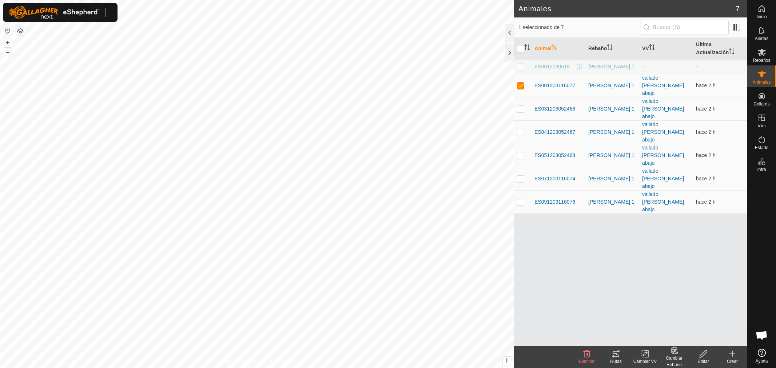 The image size is (776, 368). Describe the element at coordinates (240, 362) in the screenshot. I see `a: Política de Privacidad` at that location.